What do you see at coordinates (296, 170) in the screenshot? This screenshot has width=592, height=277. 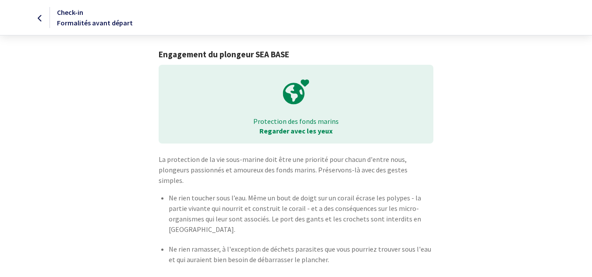 I see `p: La protection de la vie sous-marine doit être une priorité pour chacun d'entre nous, plongeurs pa...` at bounding box center [296, 170].